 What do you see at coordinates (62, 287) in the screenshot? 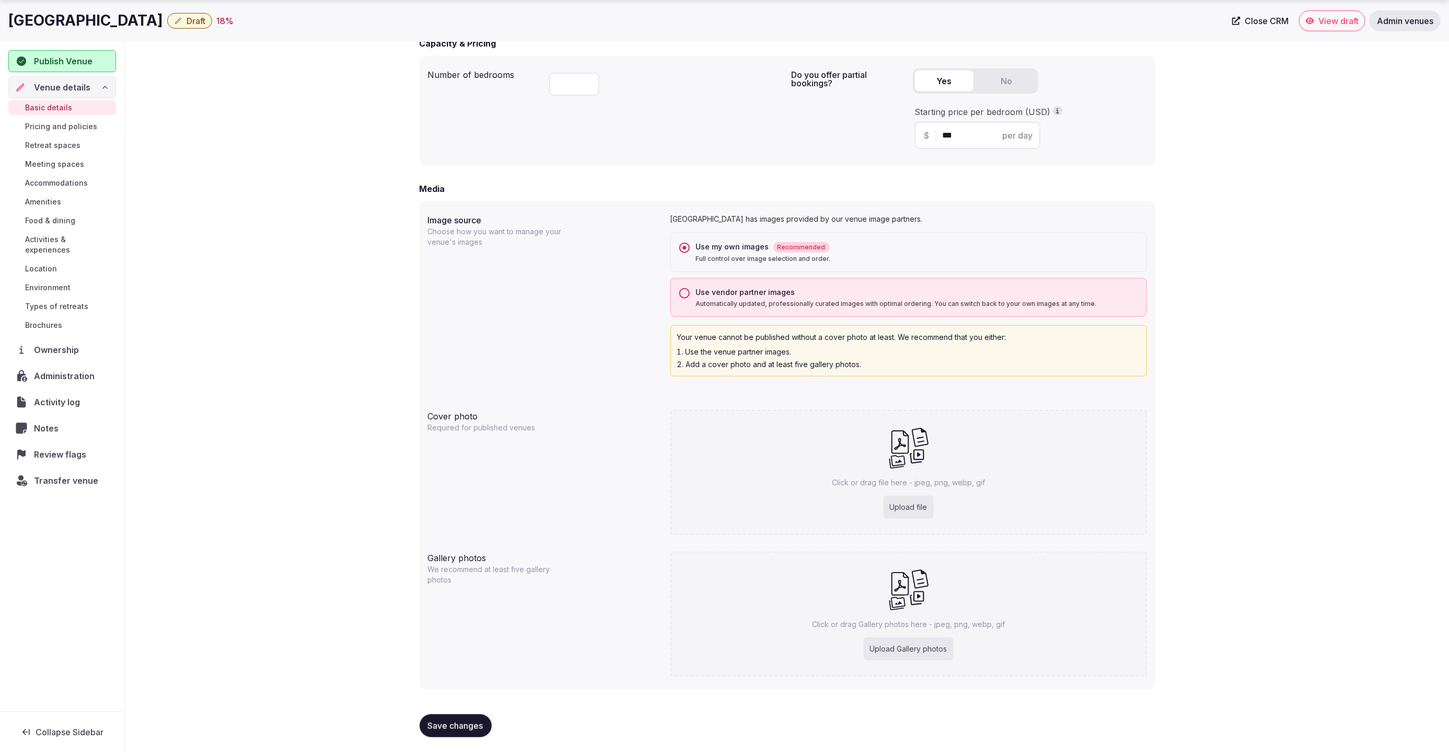
I see `a: Environment` at bounding box center [62, 287].